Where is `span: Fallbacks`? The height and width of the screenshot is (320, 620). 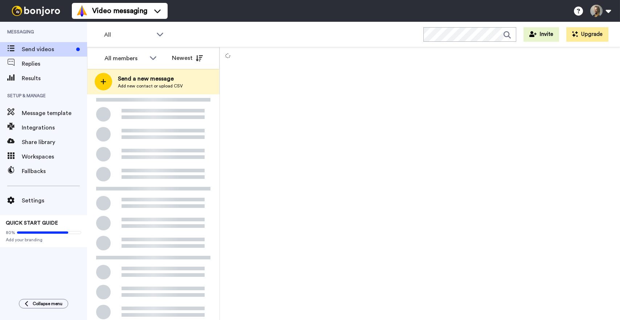 span: Fallbacks is located at coordinates (54, 171).